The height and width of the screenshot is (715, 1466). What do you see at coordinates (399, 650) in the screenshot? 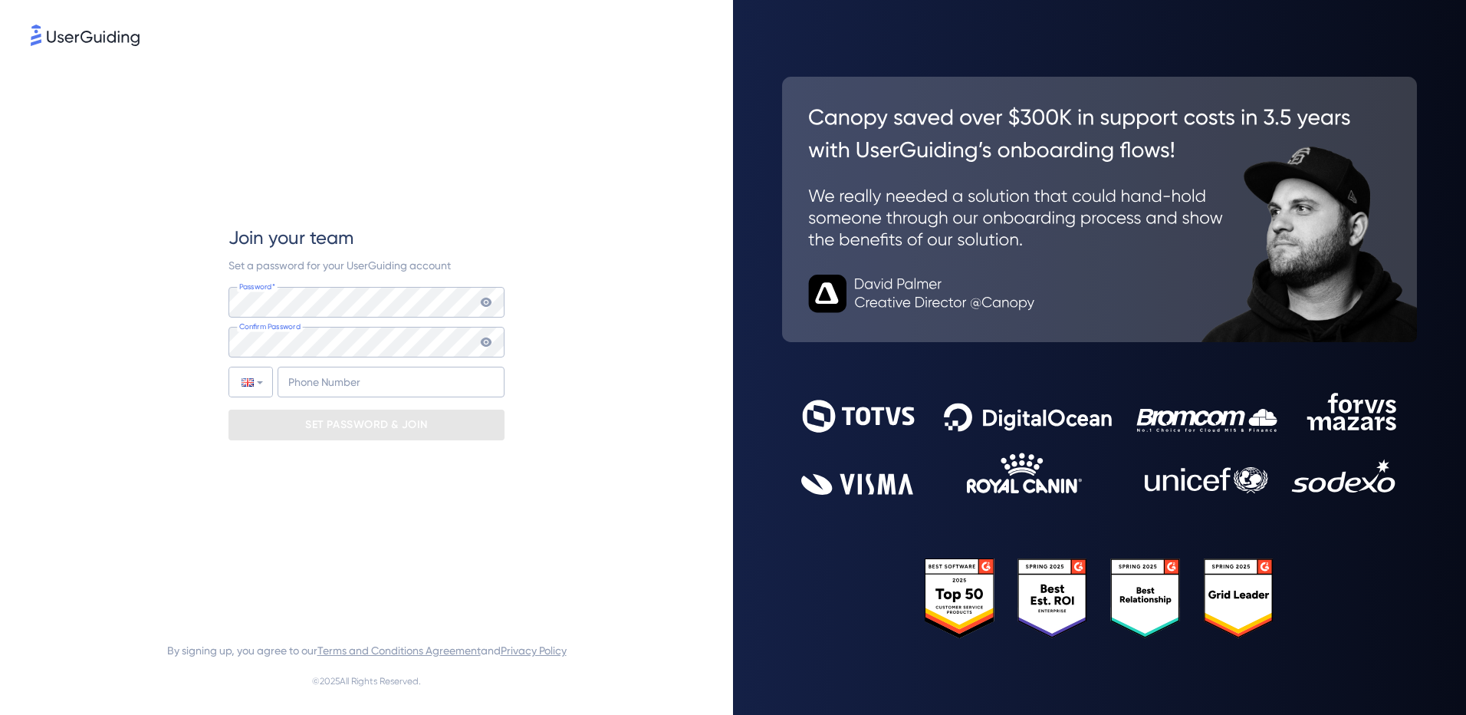
I see `a: Terms and Conditions Agreement` at bounding box center [399, 650].